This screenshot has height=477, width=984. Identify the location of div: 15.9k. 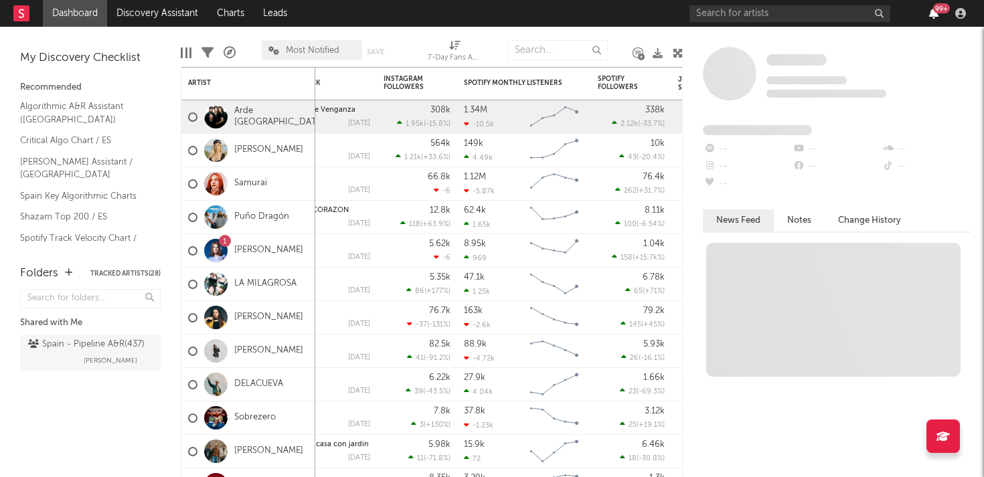
(474, 444).